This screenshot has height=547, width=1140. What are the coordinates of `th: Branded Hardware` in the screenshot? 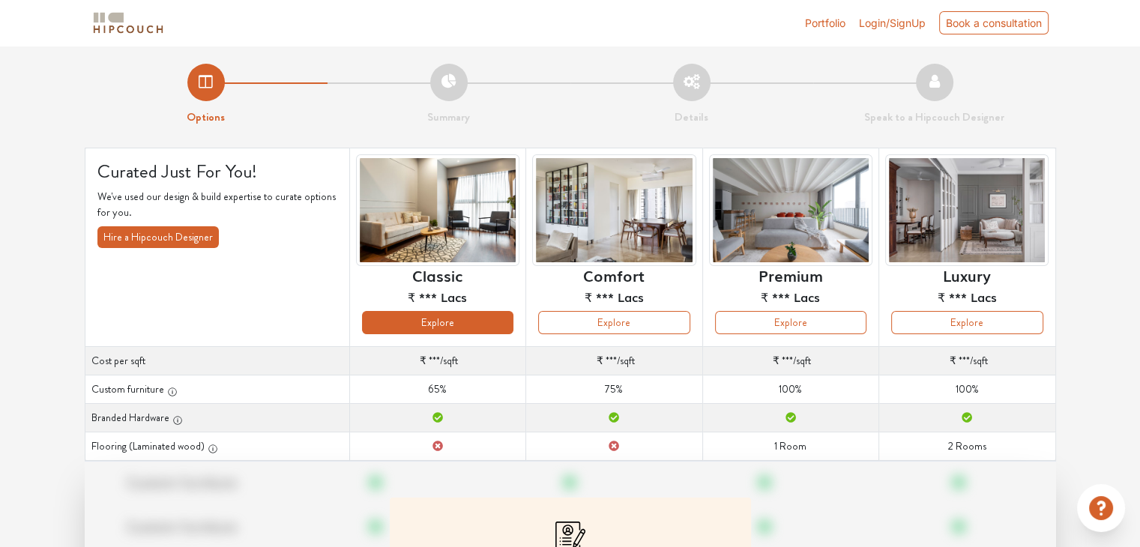 It's located at (217, 418).